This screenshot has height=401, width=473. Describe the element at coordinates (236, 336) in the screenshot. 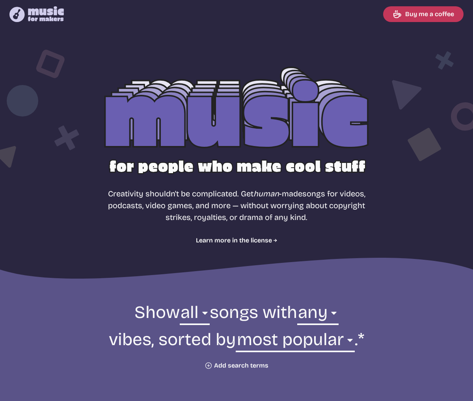

I see `form: Show songs with vibes, sorted by .` at that location.